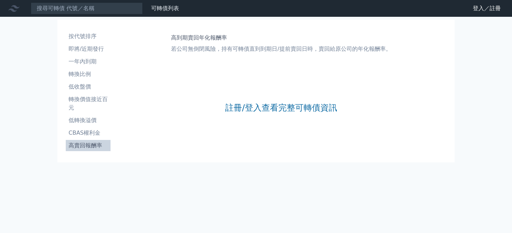 This screenshot has width=512, height=233. What do you see at coordinates (88, 145) in the screenshot?
I see `a: 高賣回報酬率` at bounding box center [88, 145].